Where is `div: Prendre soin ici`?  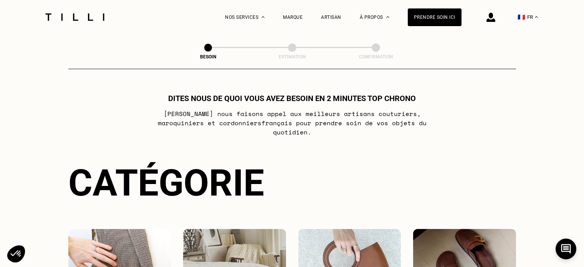 div: Prendre soin ici is located at coordinates (435, 17).